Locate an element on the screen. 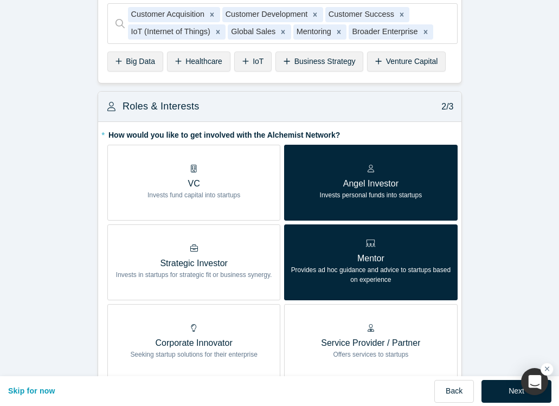 This screenshot has width=559, height=406. div: Remove Broader Enterprise is located at coordinates (427, 32).